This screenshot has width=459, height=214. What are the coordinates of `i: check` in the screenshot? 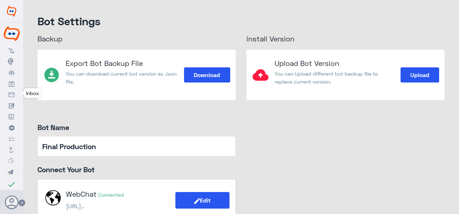 It's located at (12, 185).